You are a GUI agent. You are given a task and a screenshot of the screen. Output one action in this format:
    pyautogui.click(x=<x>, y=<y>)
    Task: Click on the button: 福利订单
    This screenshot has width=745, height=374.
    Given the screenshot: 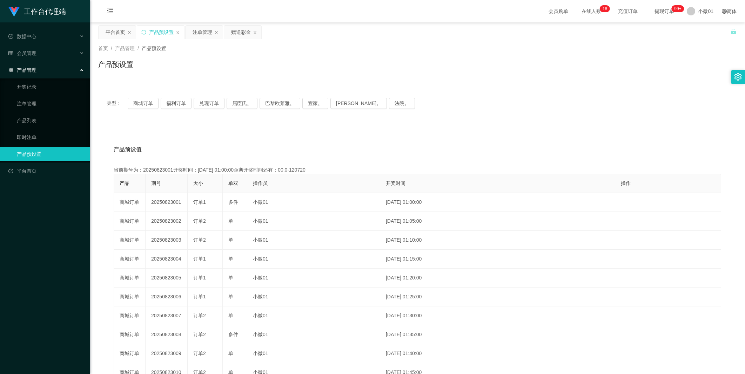 What is the action you would take?
    pyautogui.click(x=176, y=103)
    